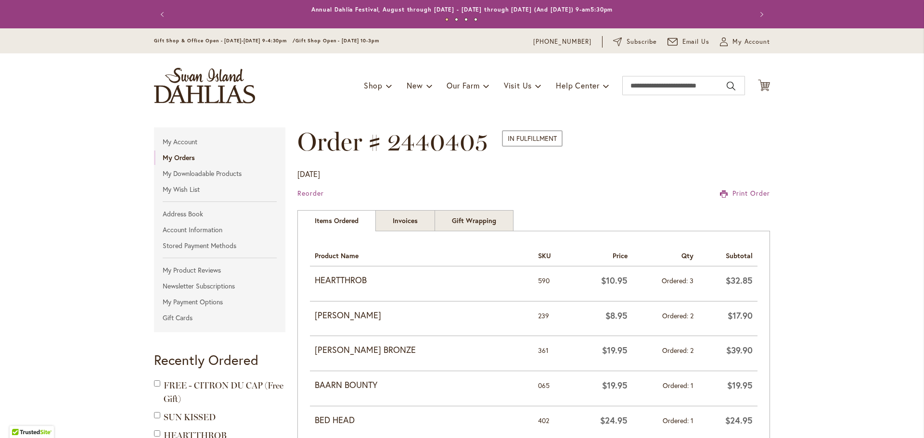  I want to click on span: Our Farm, so click(463, 85).